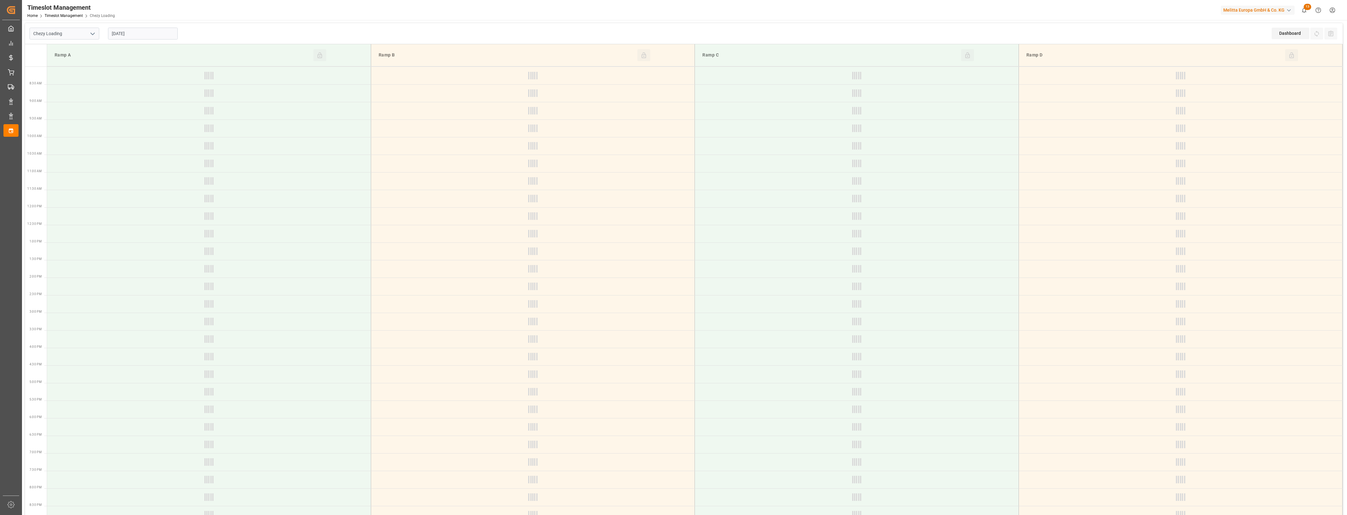  Describe the element at coordinates (35, 277) in the screenshot. I see `span: 2:00 PM` at that location.